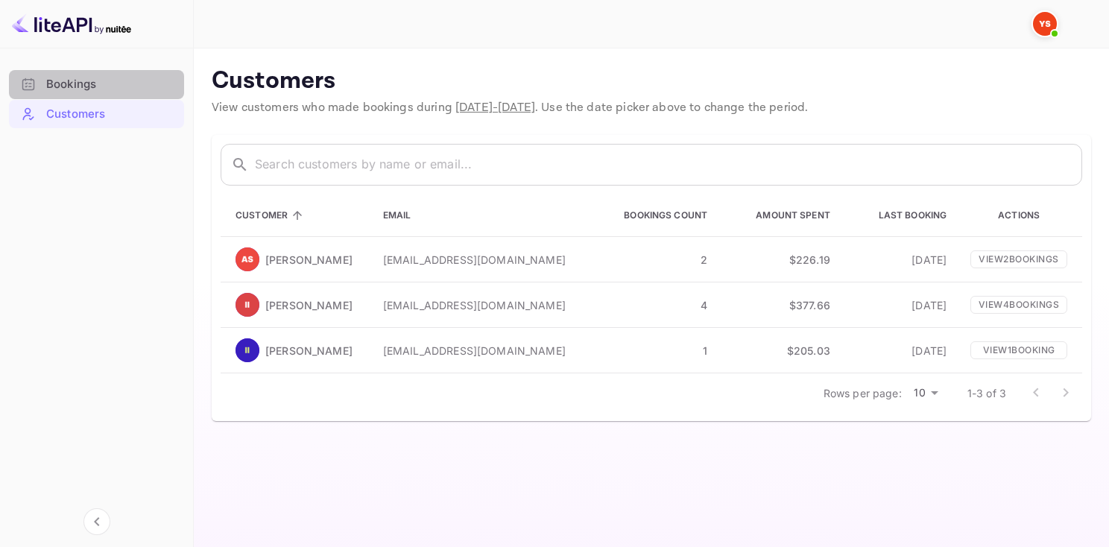  What do you see at coordinates (97, 522) in the screenshot?
I see `button: Collapse navigation` at bounding box center [97, 522].